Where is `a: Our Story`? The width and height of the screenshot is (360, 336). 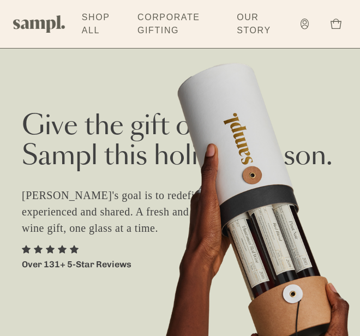
a: Our Story is located at coordinates (257, 24).